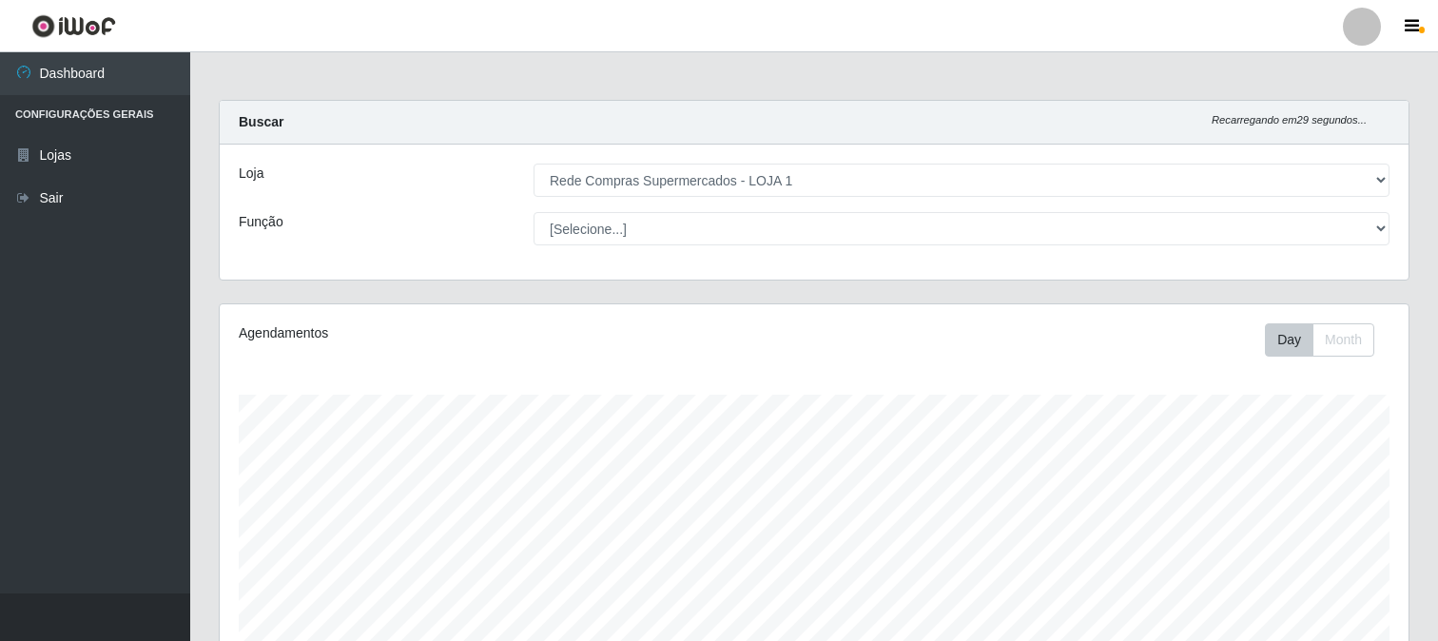 Image resolution: width=1438 pixels, height=641 pixels. I want to click on div: Agendamentos, so click(470, 333).